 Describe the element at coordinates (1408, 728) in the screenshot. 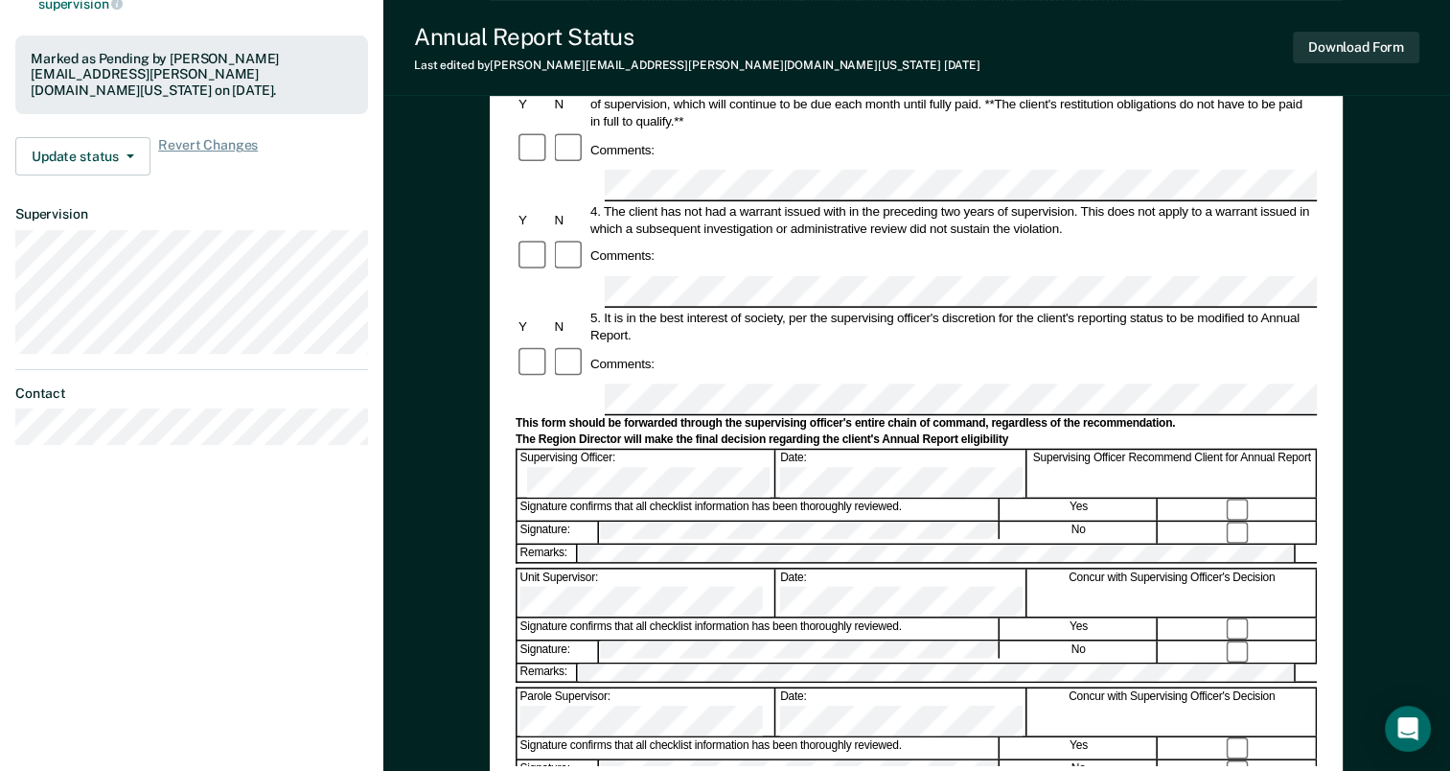

I see `div: Open Intercom Messenger` at that location.